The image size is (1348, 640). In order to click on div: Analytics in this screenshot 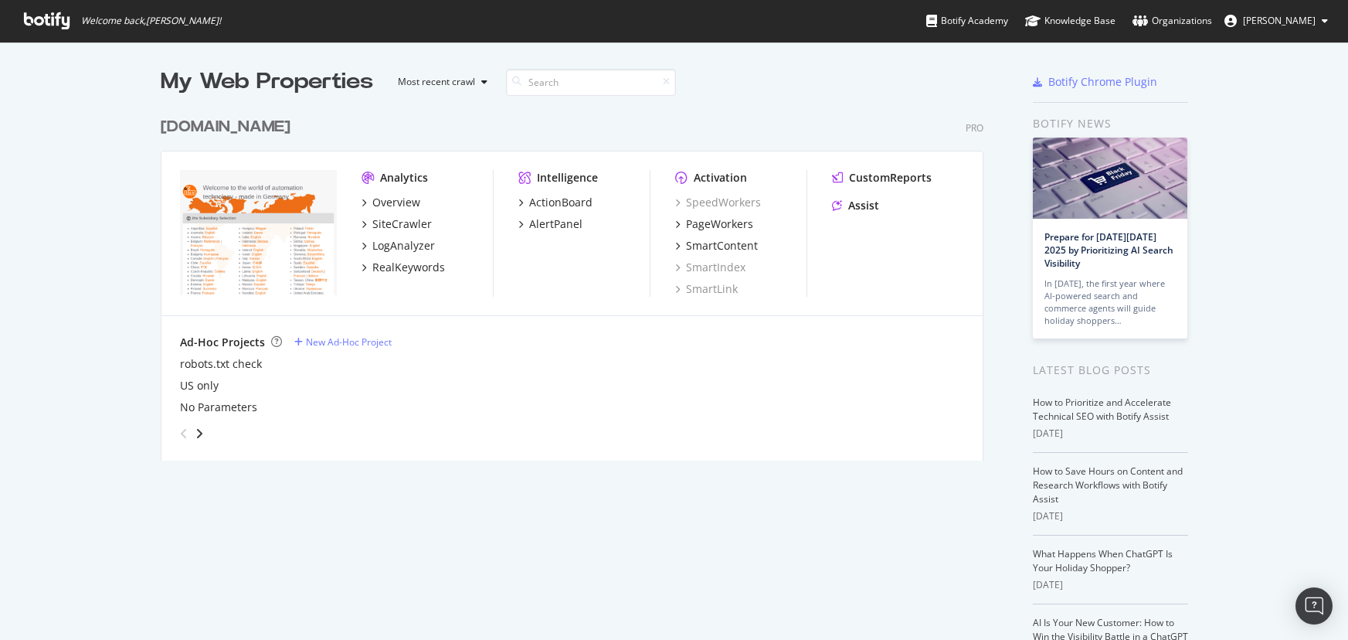, I will do `click(404, 178)`.